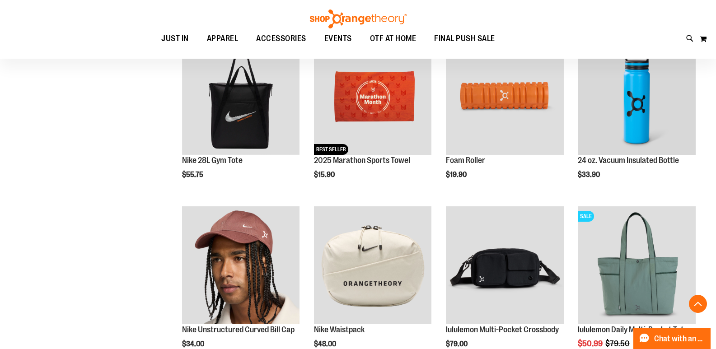 This screenshot has width=716, height=349. Describe the element at coordinates (618, 344) in the screenshot. I see `span: $79.50` at that location.